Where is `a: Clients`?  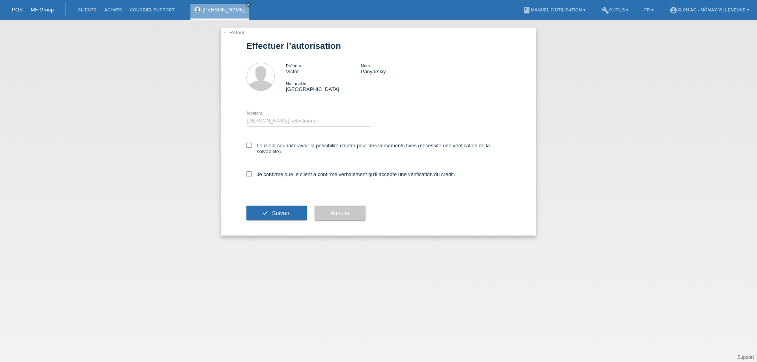
a: Clients is located at coordinates (87, 10).